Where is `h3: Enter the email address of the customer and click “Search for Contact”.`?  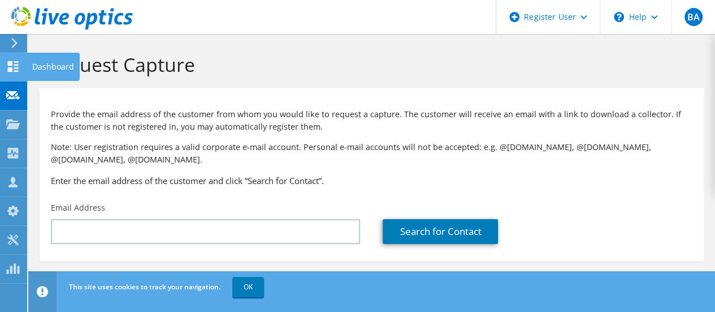
h3: Enter the email address of the customer and click “Search for Contact”. is located at coordinates (371, 180).